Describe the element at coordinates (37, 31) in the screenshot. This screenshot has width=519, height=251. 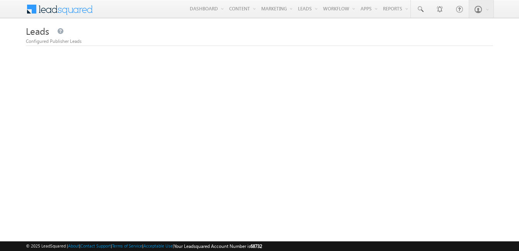
I see `span: Leads` at that location.